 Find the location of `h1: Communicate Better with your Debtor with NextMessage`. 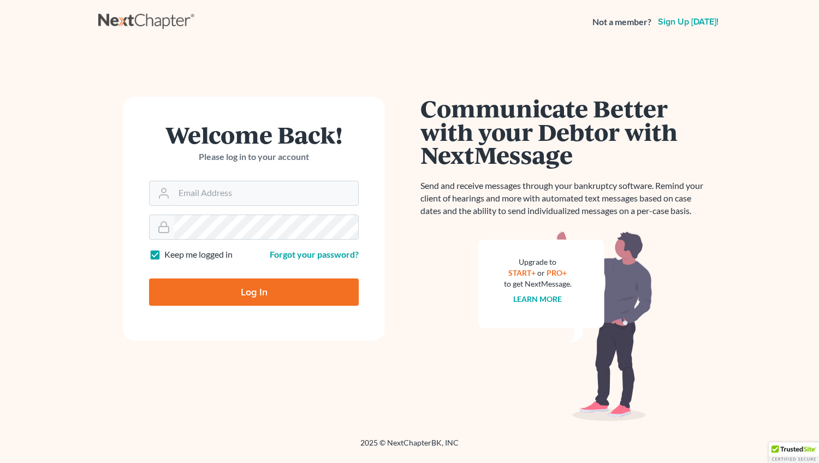

h1: Communicate Better with your Debtor with NextMessage is located at coordinates (565, 132).